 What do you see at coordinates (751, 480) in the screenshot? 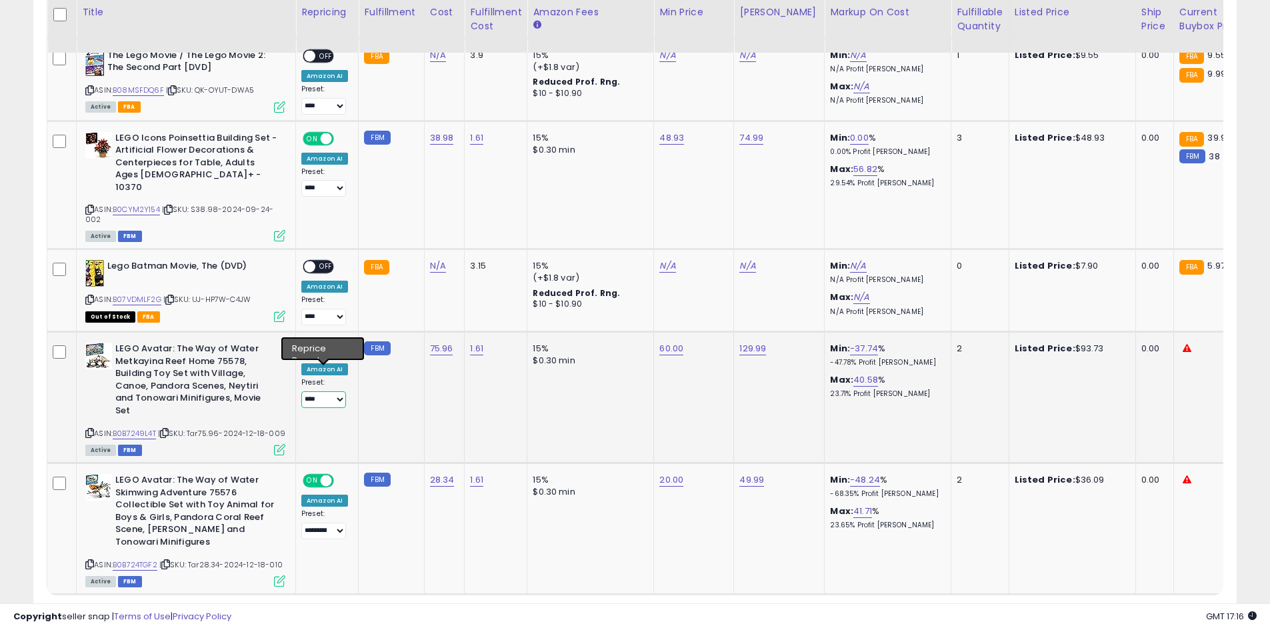
I see `a: 49.99` at bounding box center [751, 480].